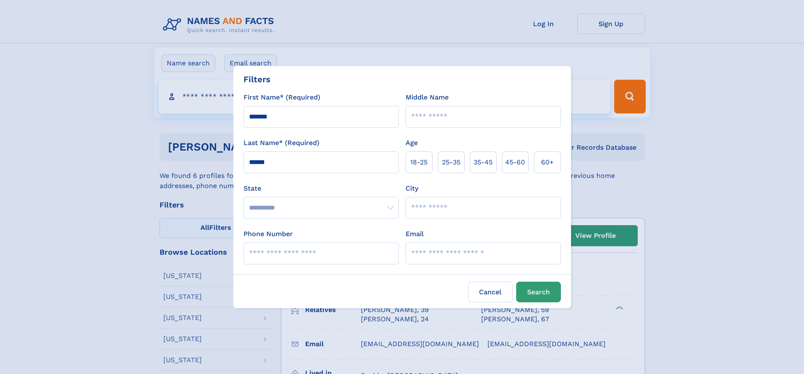 This screenshot has width=804, height=374. What do you see at coordinates (321, 189) in the screenshot?
I see `label: State` at bounding box center [321, 189].